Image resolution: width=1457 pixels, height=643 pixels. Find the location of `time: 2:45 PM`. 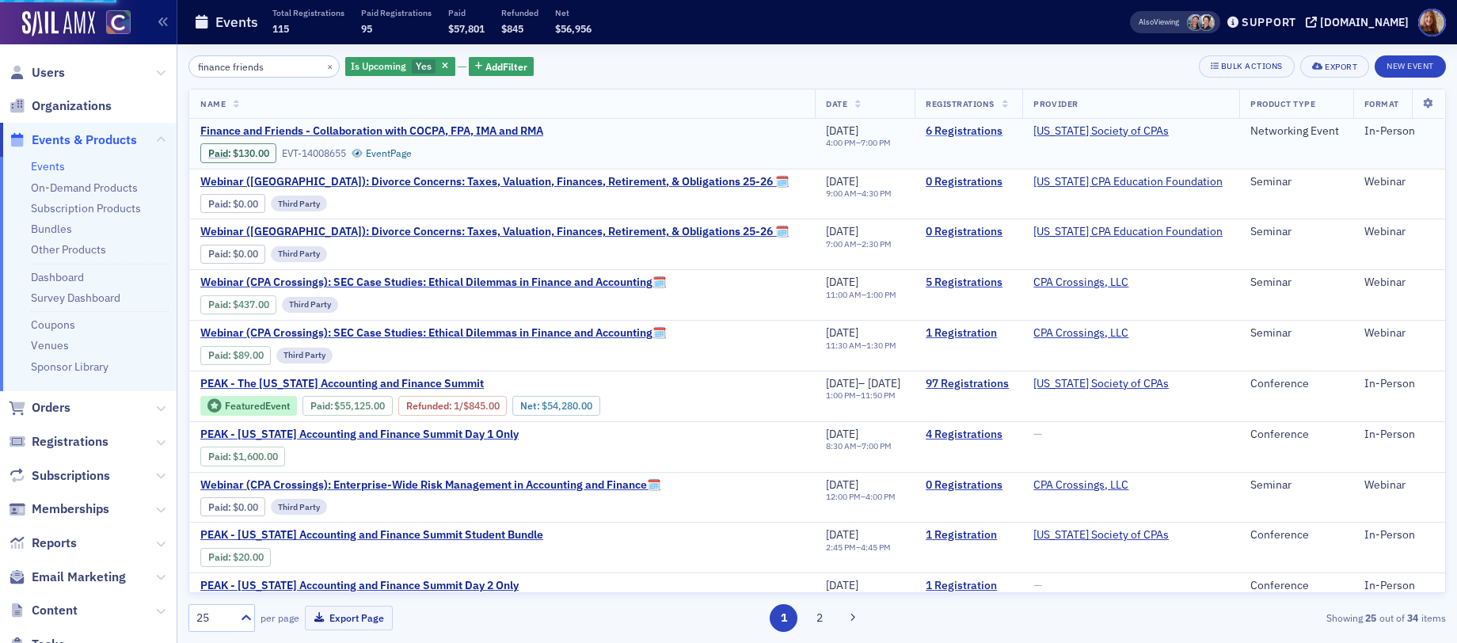

time: 2:45 PM is located at coordinates (841, 547).